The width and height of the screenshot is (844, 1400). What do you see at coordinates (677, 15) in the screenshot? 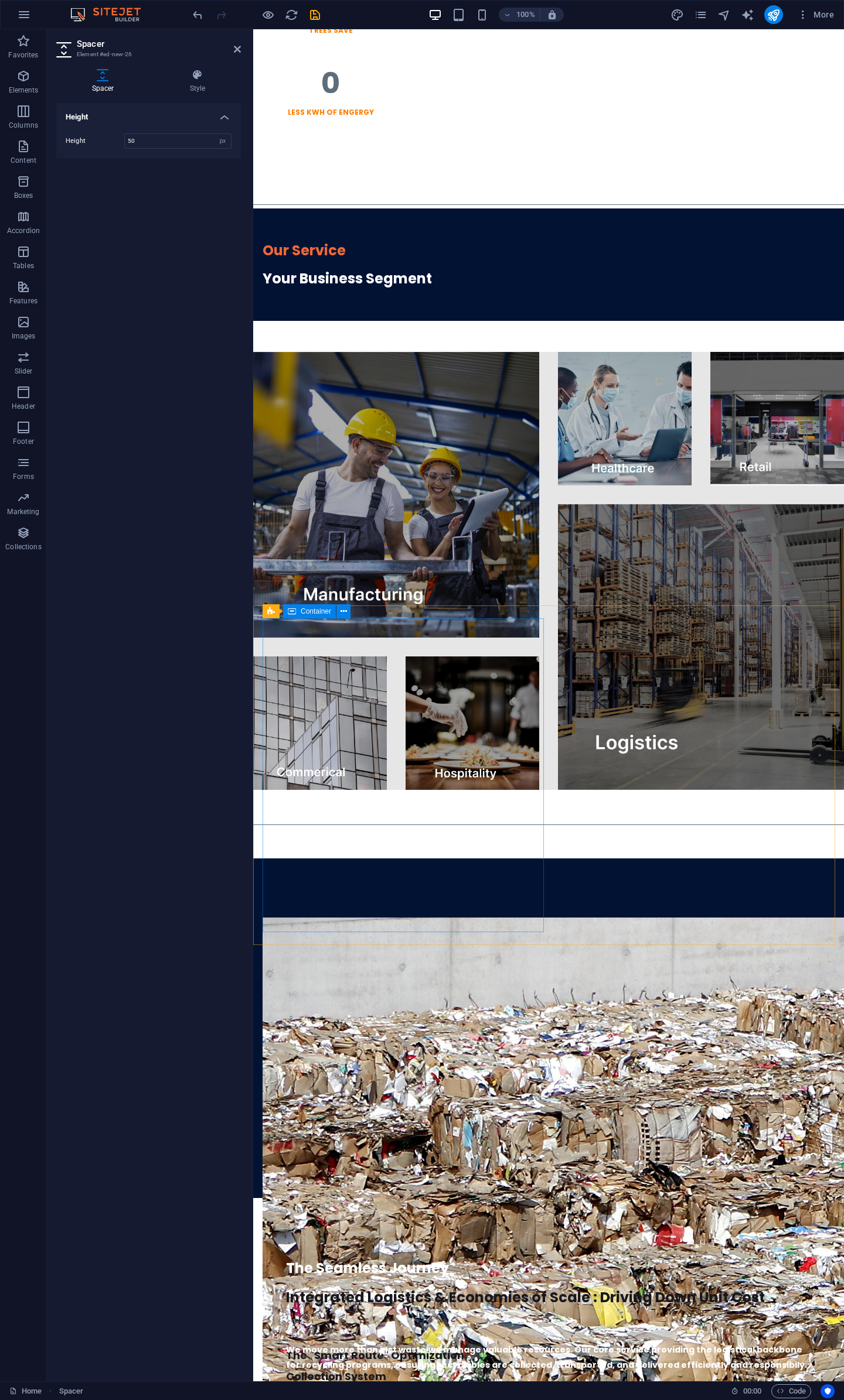
I see `i: Design (Ctrl+Alt+Y)` at bounding box center [677, 15].